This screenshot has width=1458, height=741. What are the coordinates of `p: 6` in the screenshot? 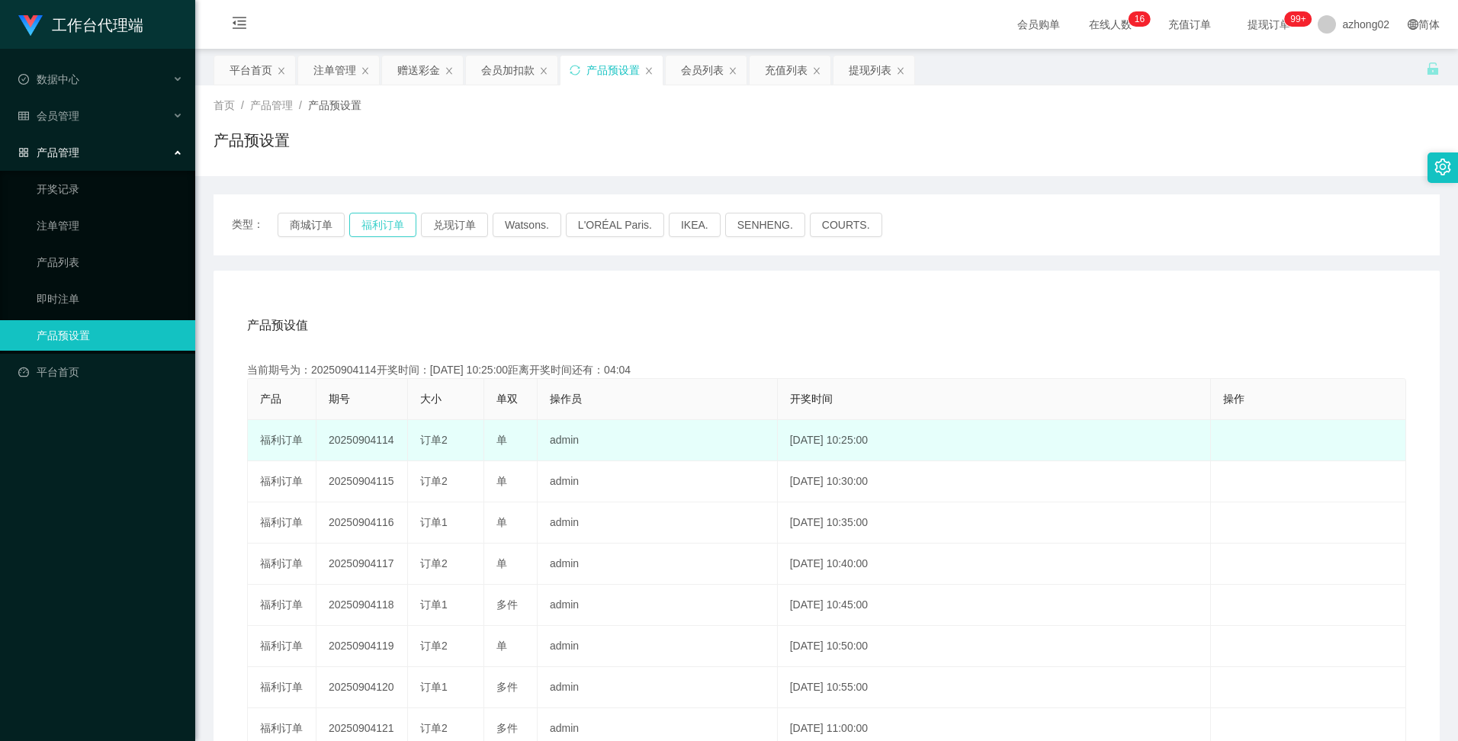 It's located at (1141, 19).